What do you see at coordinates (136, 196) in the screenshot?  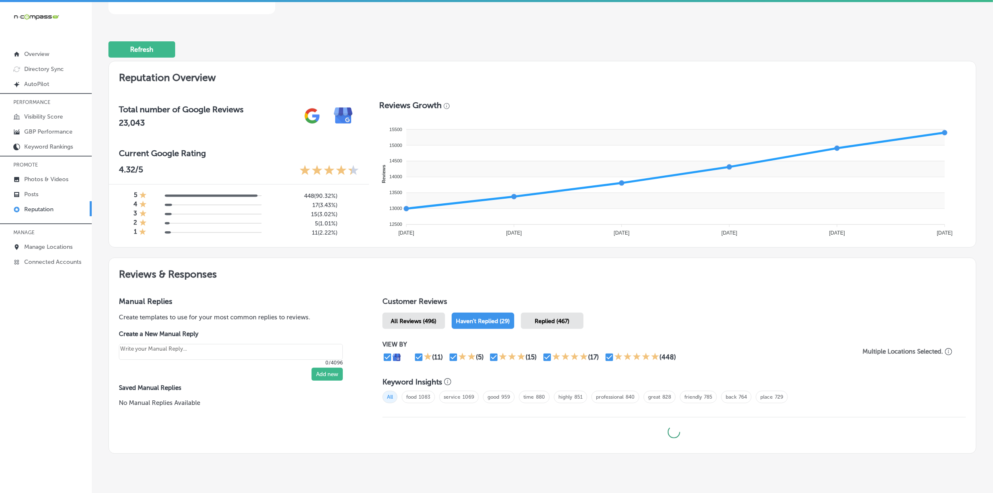 I see `h4: 5` at bounding box center [136, 196].